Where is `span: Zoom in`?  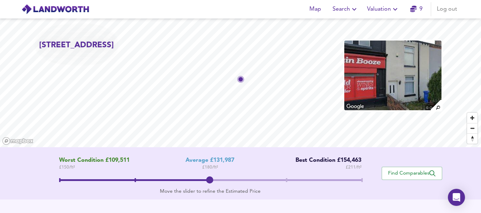
span: Zoom in is located at coordinates (473, 118).